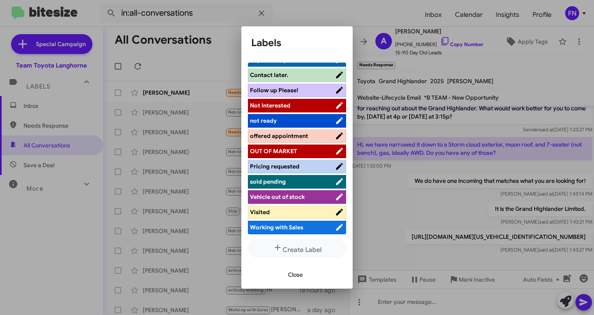 The height and width of the screenshot is (315, 594). I want to click on span: Follow up Please!, so click(274, 90).